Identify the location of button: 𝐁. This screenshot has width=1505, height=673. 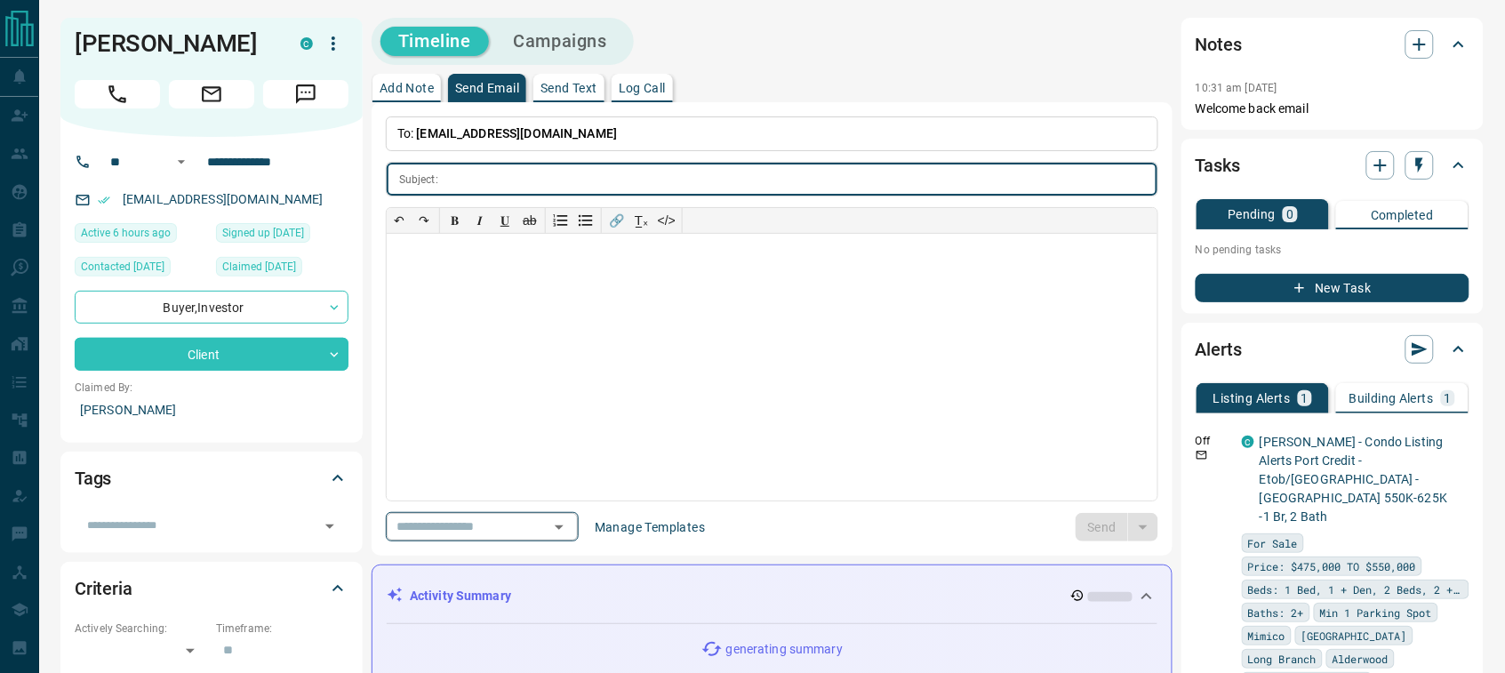
(455, 221).